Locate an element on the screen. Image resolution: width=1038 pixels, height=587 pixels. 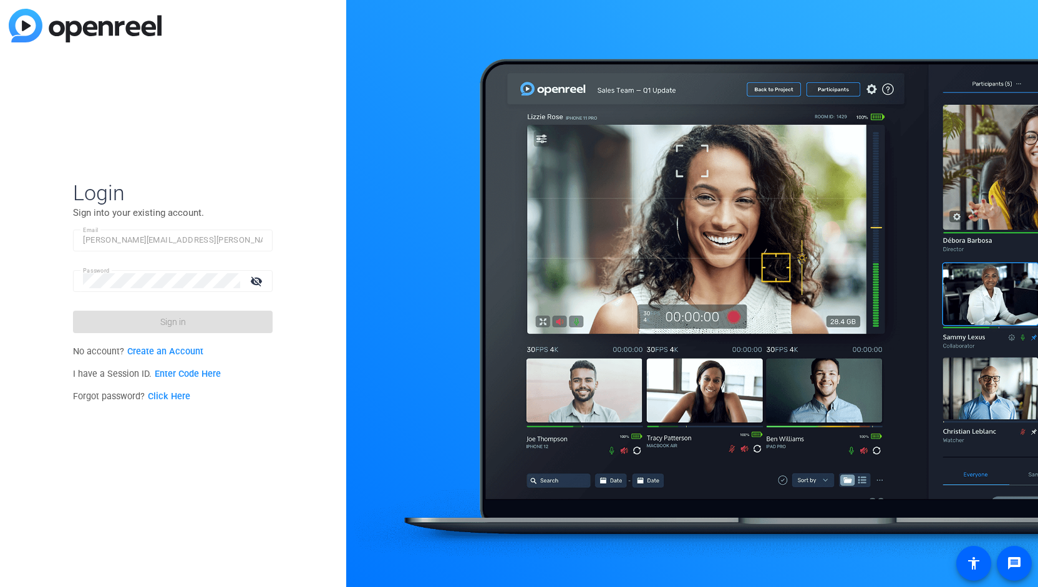
a: Click Here is located at coordinates (169, 396).